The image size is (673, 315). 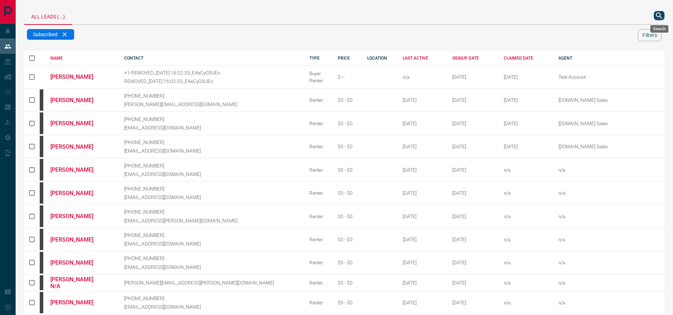 I want to click on p: Test Account, so click(x=603, y=77).